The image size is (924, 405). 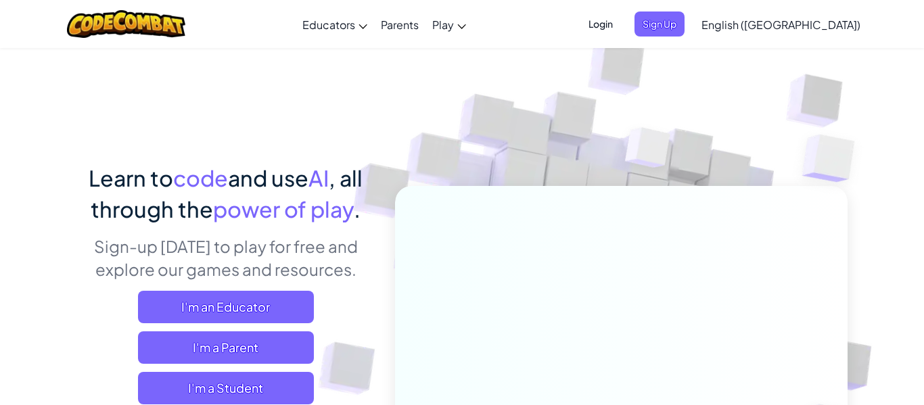 I want to click on span: Learn to, so click(x=131, y=178).